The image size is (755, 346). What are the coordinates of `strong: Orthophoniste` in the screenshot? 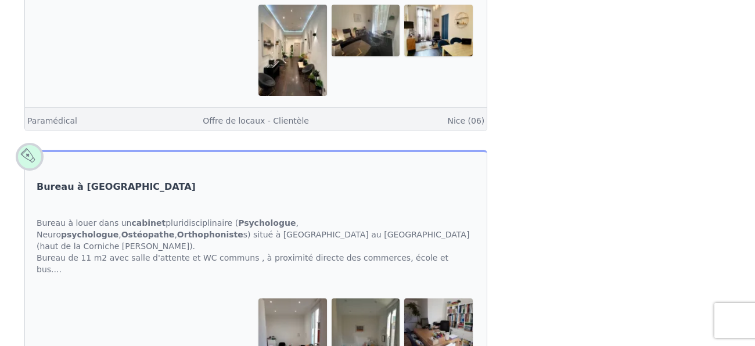 It's located at (210, 234).